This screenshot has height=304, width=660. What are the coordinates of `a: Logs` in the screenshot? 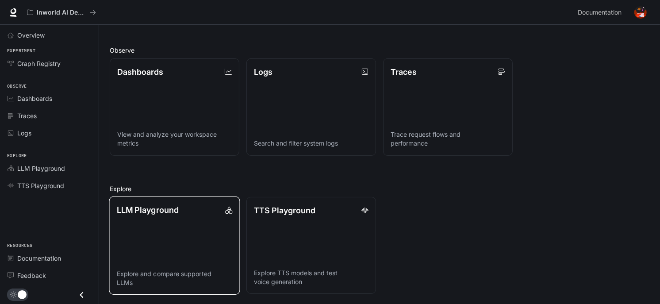 It's located at (49, 133).